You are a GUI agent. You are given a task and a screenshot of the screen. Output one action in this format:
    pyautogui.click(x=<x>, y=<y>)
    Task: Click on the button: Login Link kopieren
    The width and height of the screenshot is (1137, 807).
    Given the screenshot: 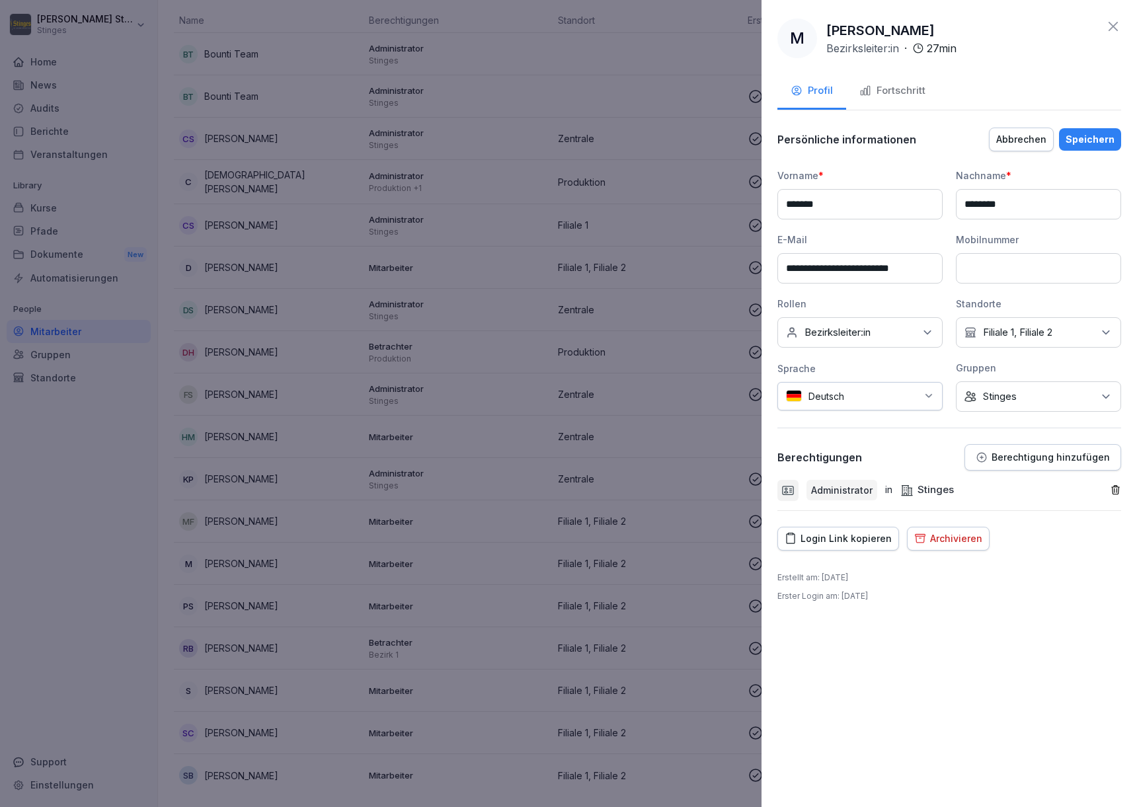 What is the action you would take?
    pyautogui.click(x=838, y=539)
    